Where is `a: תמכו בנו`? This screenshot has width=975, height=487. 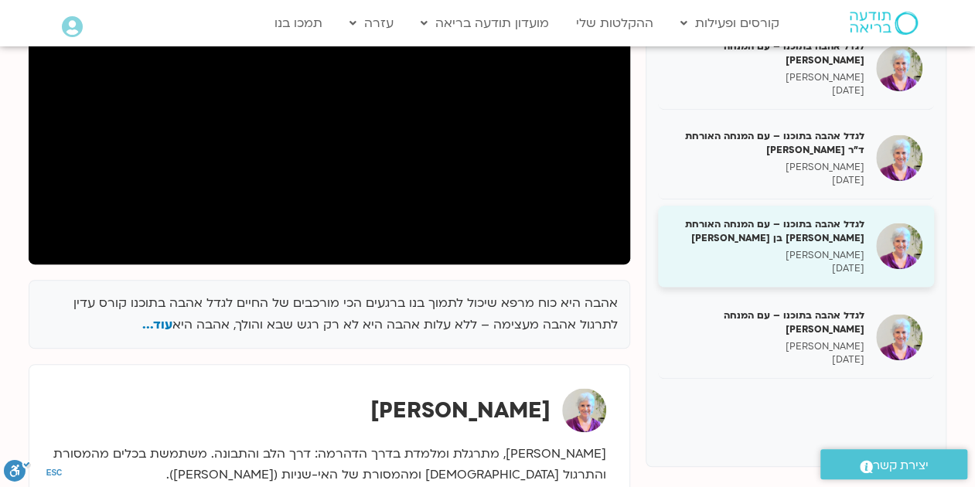
a: תמכו בנו is located at coordinates (298, 23).